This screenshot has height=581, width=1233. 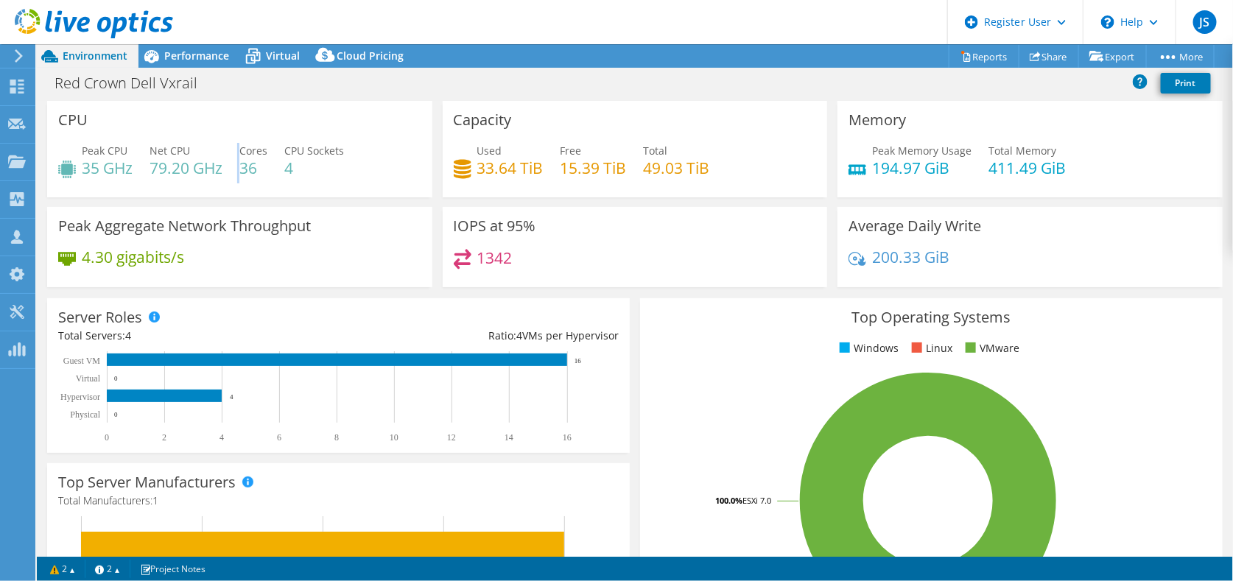 What do you see at coordinates (728, 500) in the screenshot?
I see `tspan: 100.0%` at bounding box center [728, 500].